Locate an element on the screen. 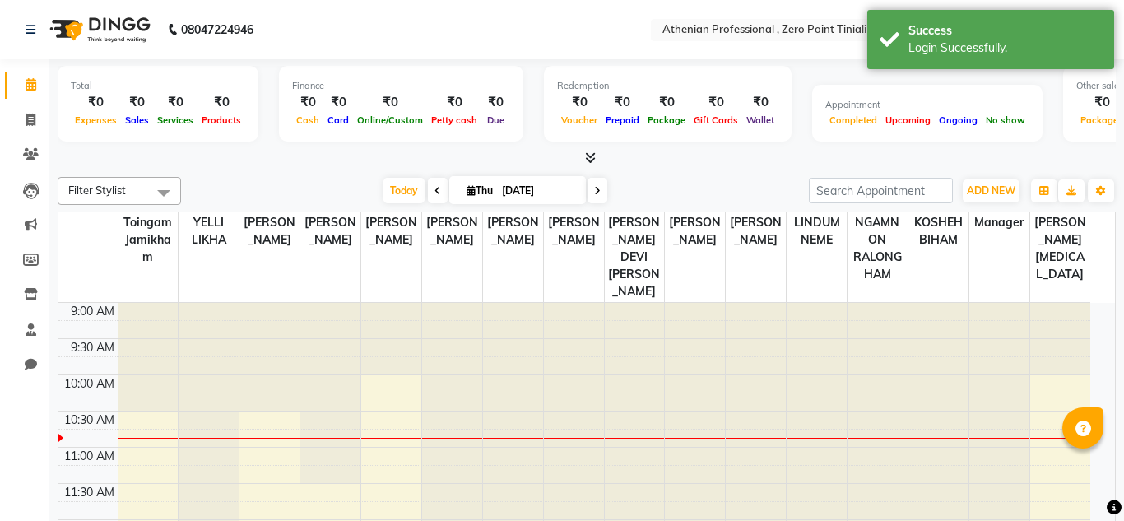 The image size is (1124, 521). button: ADD NEW is located at coordinates (991, 191).